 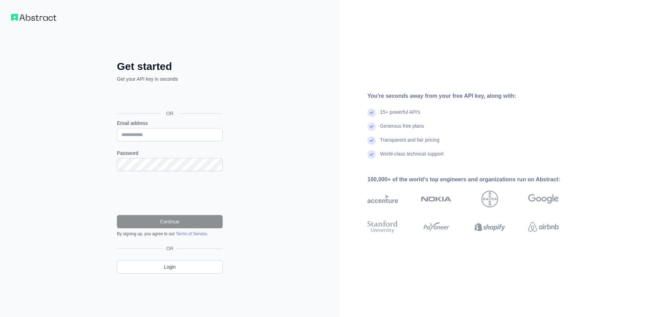 What do you see at coordinates (170, 234) in the screenshot?
I see `div: By signing up, you agree to our .` at bounding box center [170, 234].